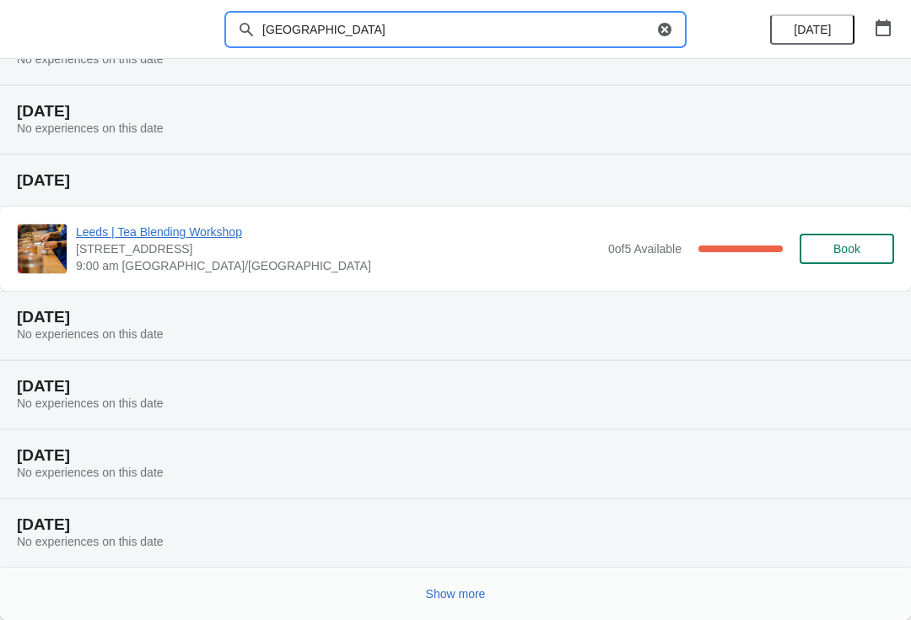  I want to click on button: Book, so click(847, 249).